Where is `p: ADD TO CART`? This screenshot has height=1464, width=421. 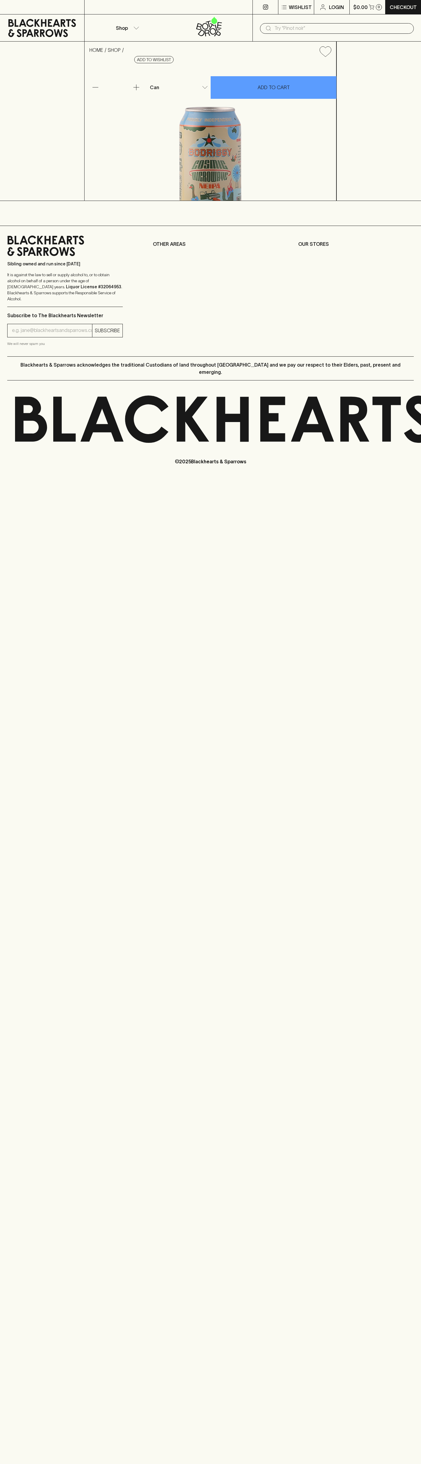 p: ADD TO CART is located at coordinates (274, 87).